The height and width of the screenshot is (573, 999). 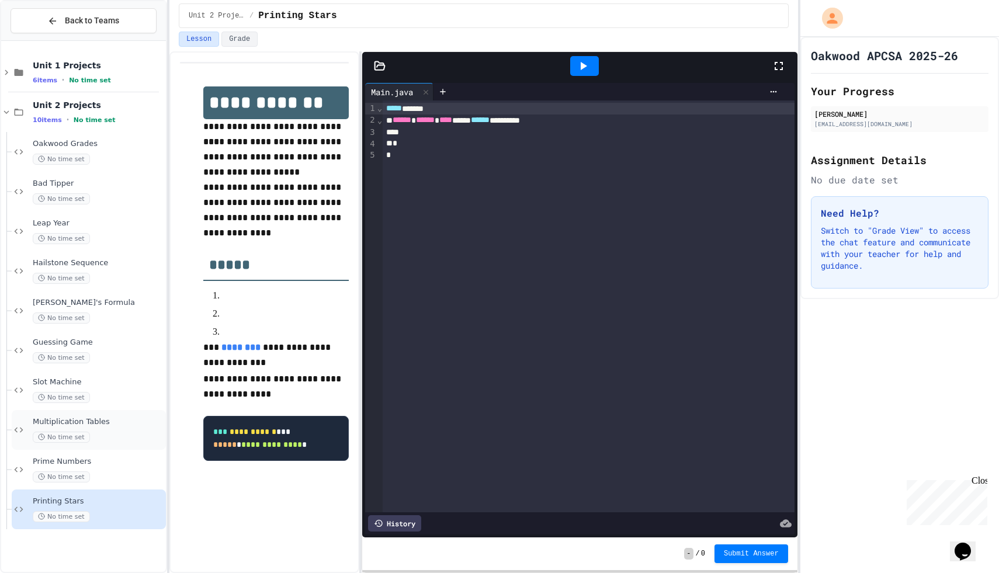 What do you see at coordinates (899, 248) in the screenshot?
I see `p: Switch to "Grade View" to access the chat feature and communicate with your teacher for help and ...` at bounding box center [899, 248].